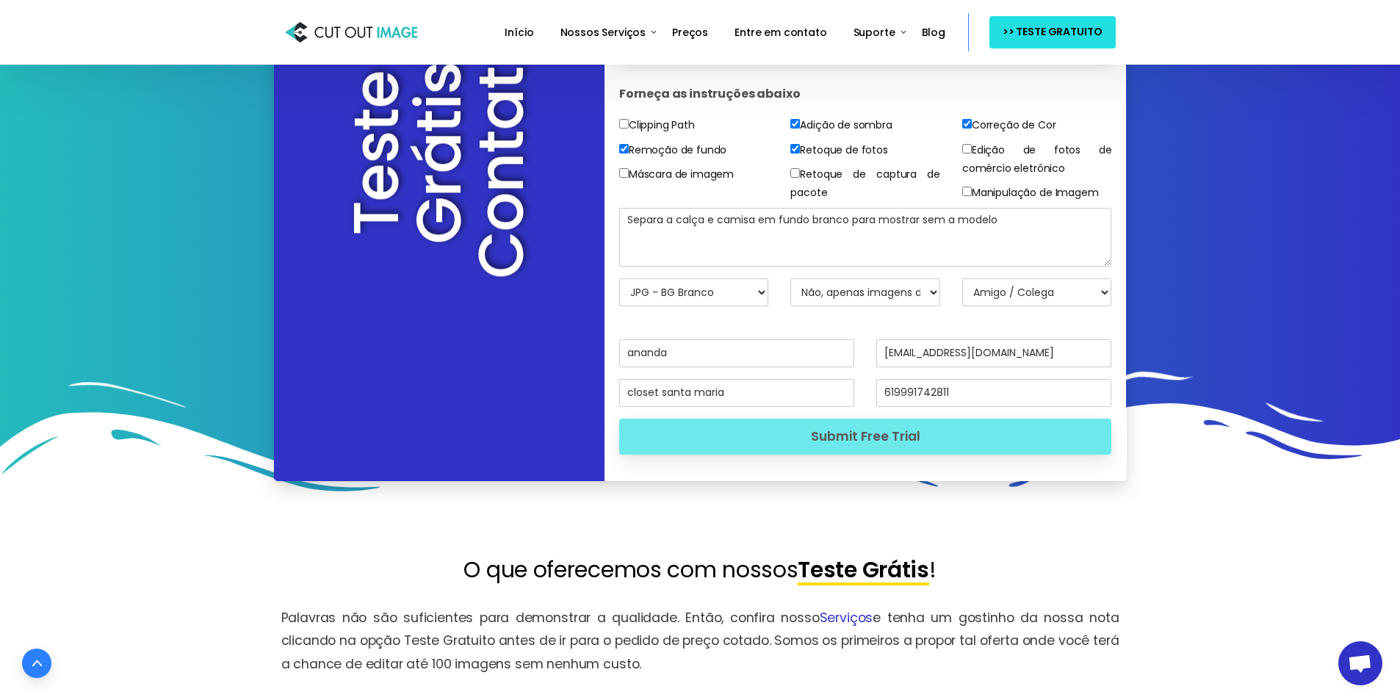  I want to click on input: Retoque de fotos, so click(795, 148).